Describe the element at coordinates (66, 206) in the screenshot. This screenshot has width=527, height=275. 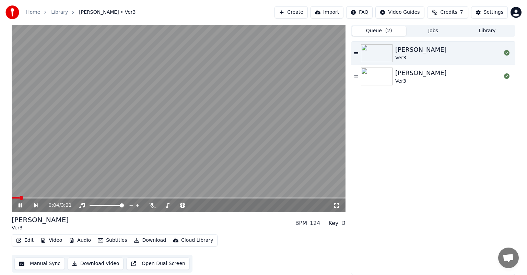
I see `span: 3:21` at that location.